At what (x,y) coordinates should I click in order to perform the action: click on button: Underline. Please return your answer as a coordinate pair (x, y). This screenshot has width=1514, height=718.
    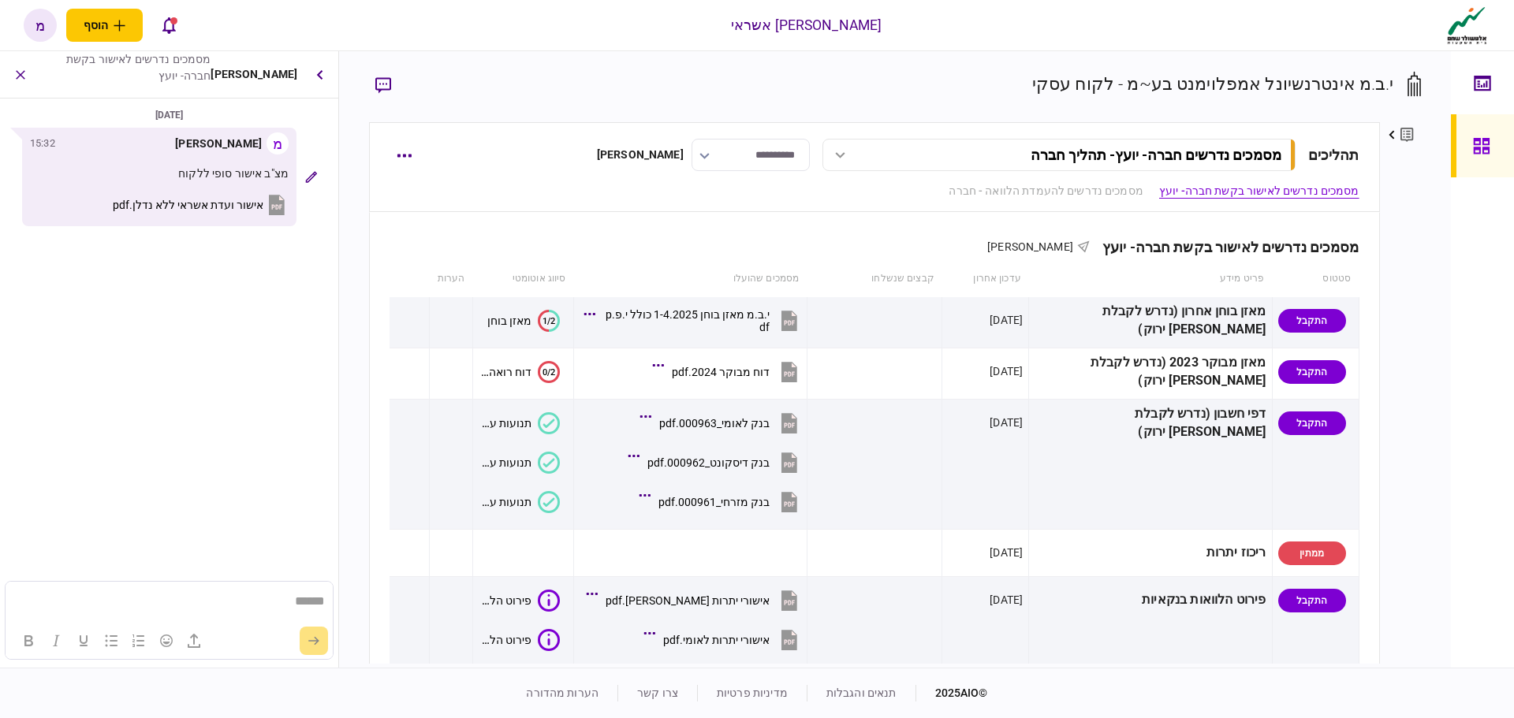
    Looking at the image, I should click on (84, 641).